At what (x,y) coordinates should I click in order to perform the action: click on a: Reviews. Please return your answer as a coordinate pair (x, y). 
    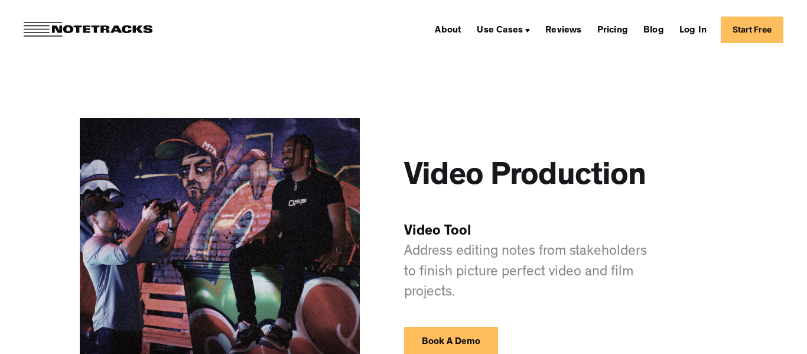
    Looking at the image, I should click on (563, 30).